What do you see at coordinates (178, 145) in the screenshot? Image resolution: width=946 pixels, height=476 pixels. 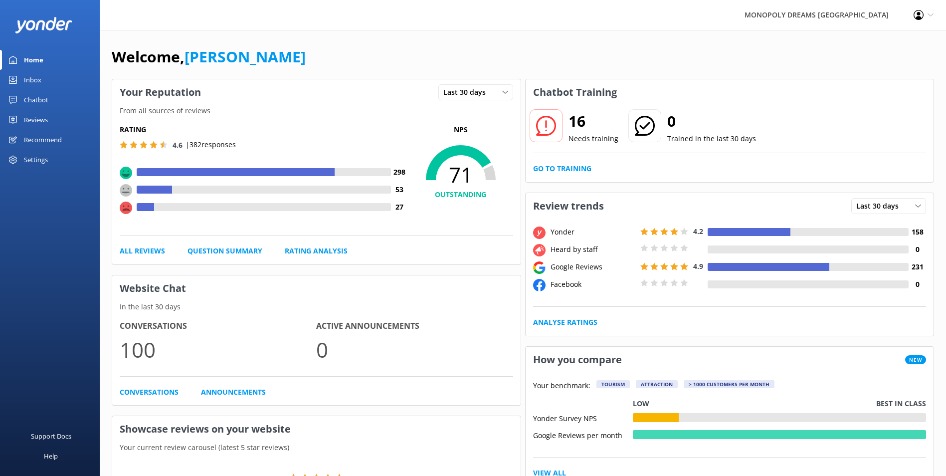 I see `span: 4.6` at bounding box center [178, 145].